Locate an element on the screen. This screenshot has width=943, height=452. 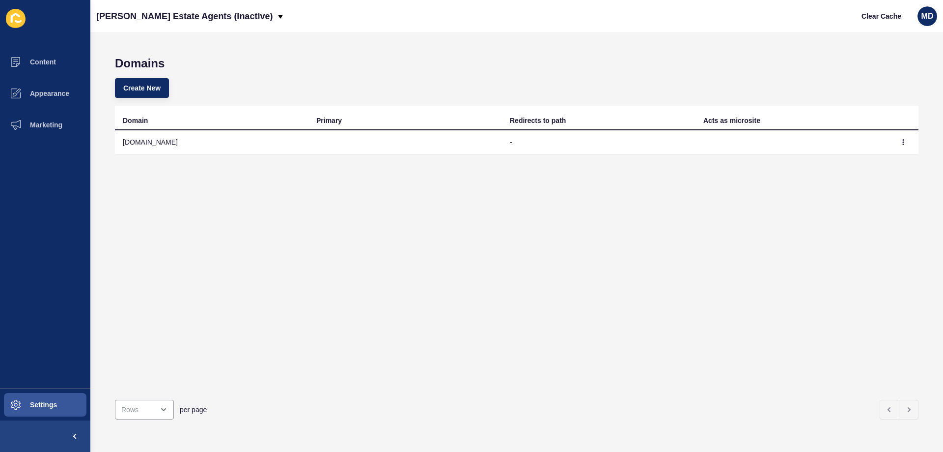
h1: Domains is located at coordinates (517, 63).